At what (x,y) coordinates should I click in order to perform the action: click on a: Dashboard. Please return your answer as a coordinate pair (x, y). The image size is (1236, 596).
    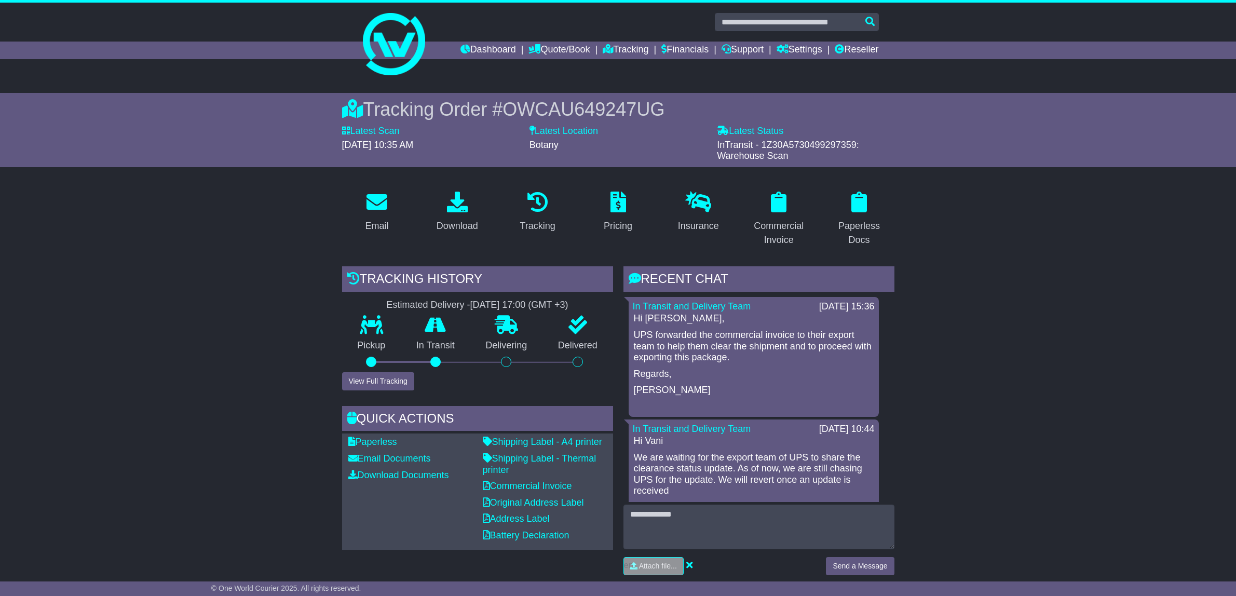
    Looking at the image, I should click on (488, 50).